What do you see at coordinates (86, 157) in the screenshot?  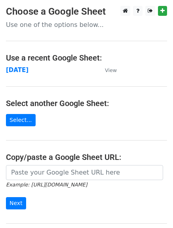 I see `h4: Copy/paste a Google Sheet URL:` at bounding box center [86, 157].